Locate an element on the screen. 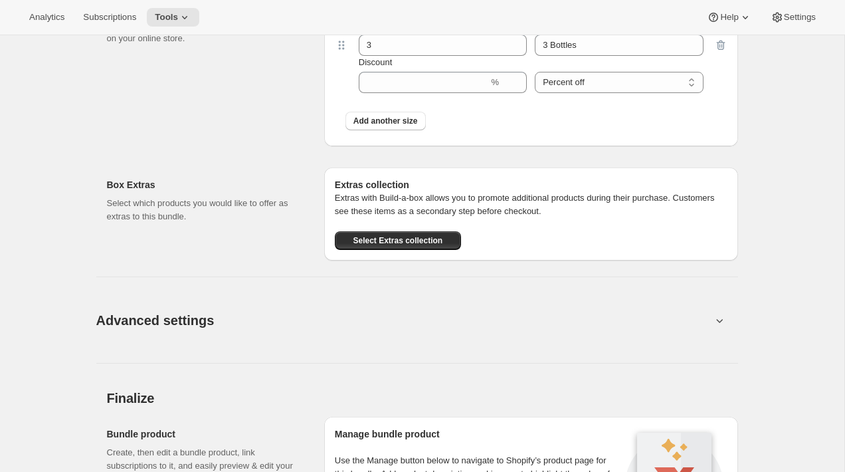  p: Extras with Build-a-box allows you to promote additional products during their purchase. Customer... is located at coordinates (531, 205).